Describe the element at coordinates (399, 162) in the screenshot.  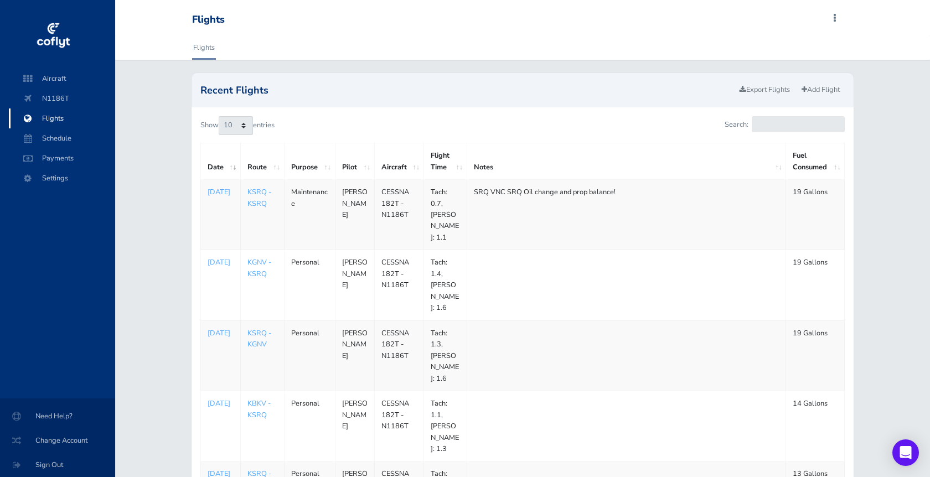
I see `th: Aircraft: activate to sort column ascending` at that location.